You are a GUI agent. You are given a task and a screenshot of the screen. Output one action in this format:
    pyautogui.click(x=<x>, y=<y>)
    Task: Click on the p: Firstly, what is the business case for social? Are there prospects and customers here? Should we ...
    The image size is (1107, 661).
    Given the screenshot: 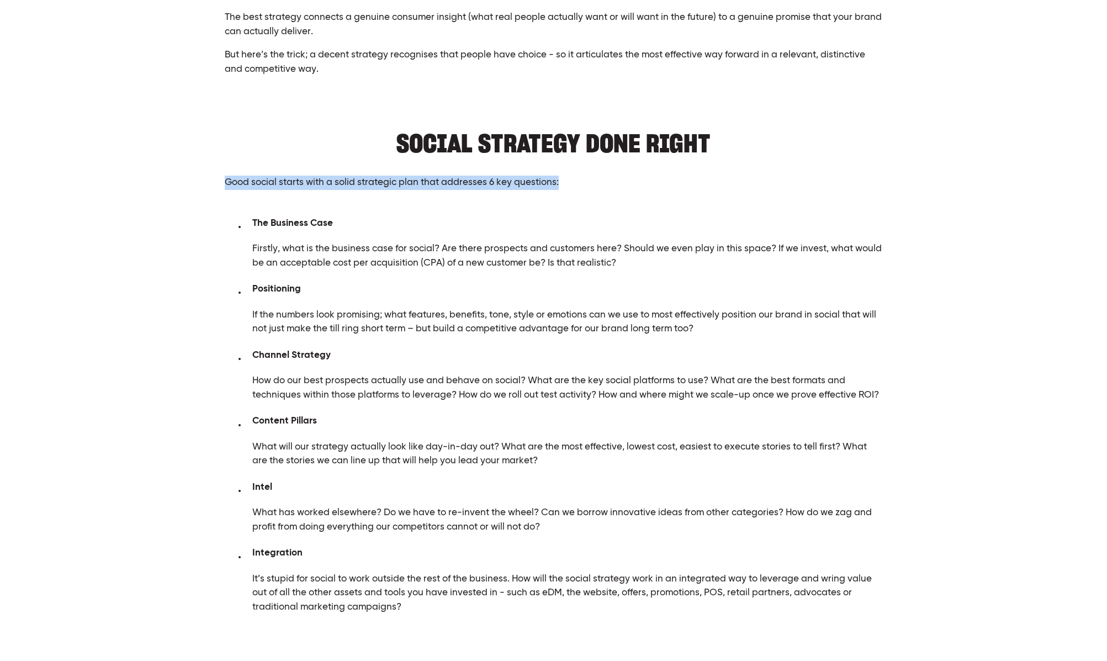 What is the action you would take?
    pyautogui.click(x=568, y=256)
    